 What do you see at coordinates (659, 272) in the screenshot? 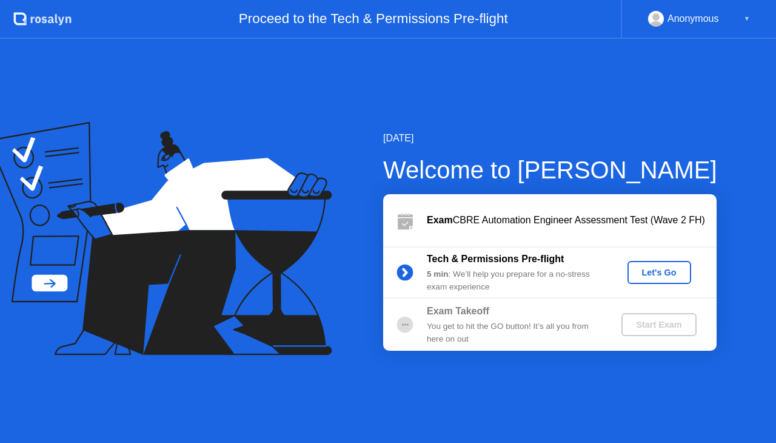
I see `div: Let's Go` at bounding box center [659, 272].